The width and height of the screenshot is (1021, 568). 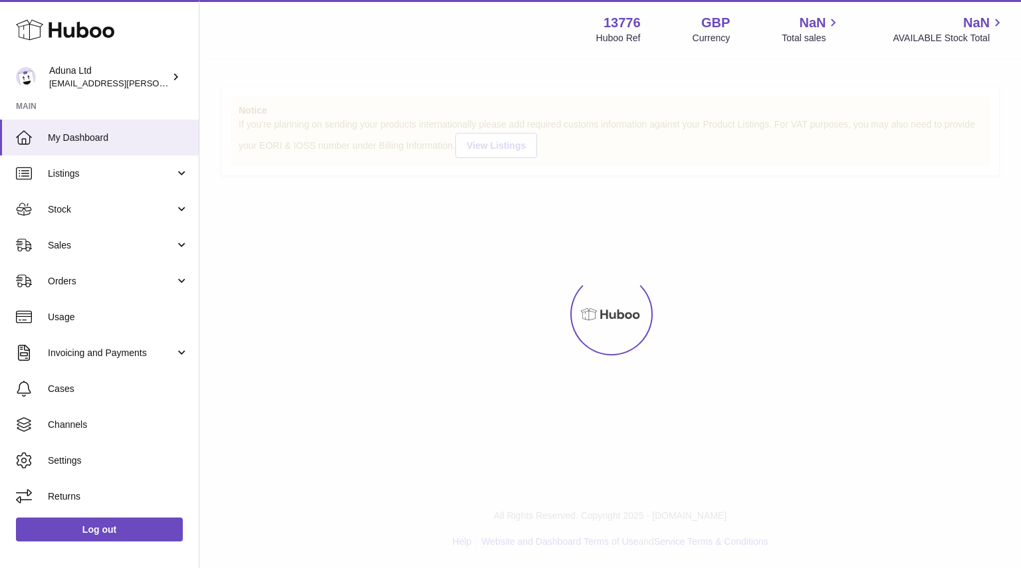 What do you see at coordinates (622, 23) in the screenshot?
I see `strong: 13776` at bounding box center [622, 23].